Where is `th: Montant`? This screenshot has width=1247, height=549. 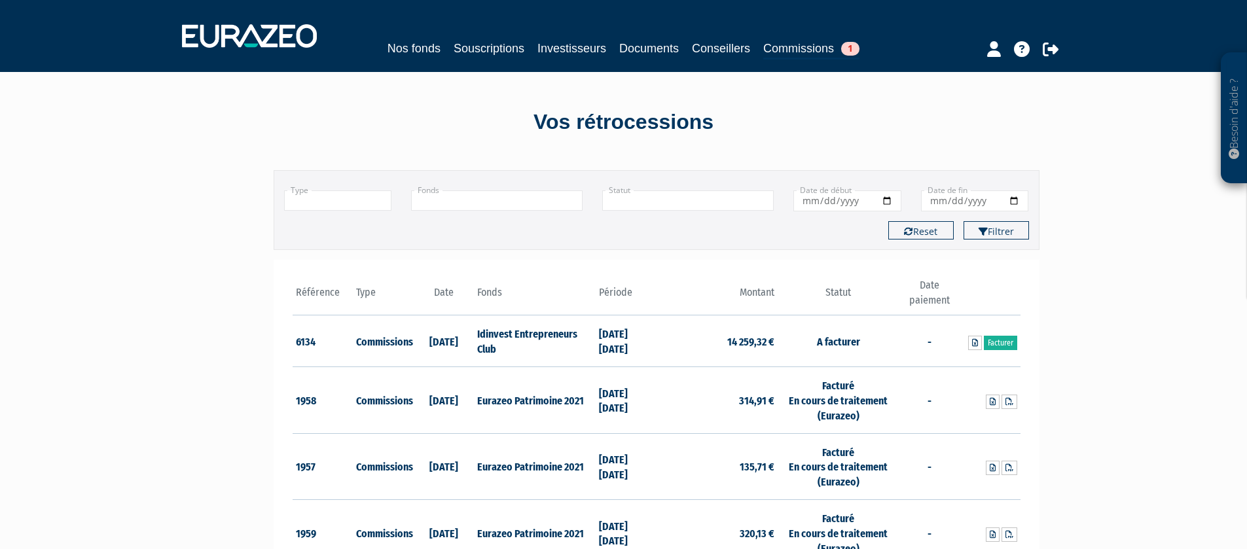 th: Montant is located at coordinates (717, 296).